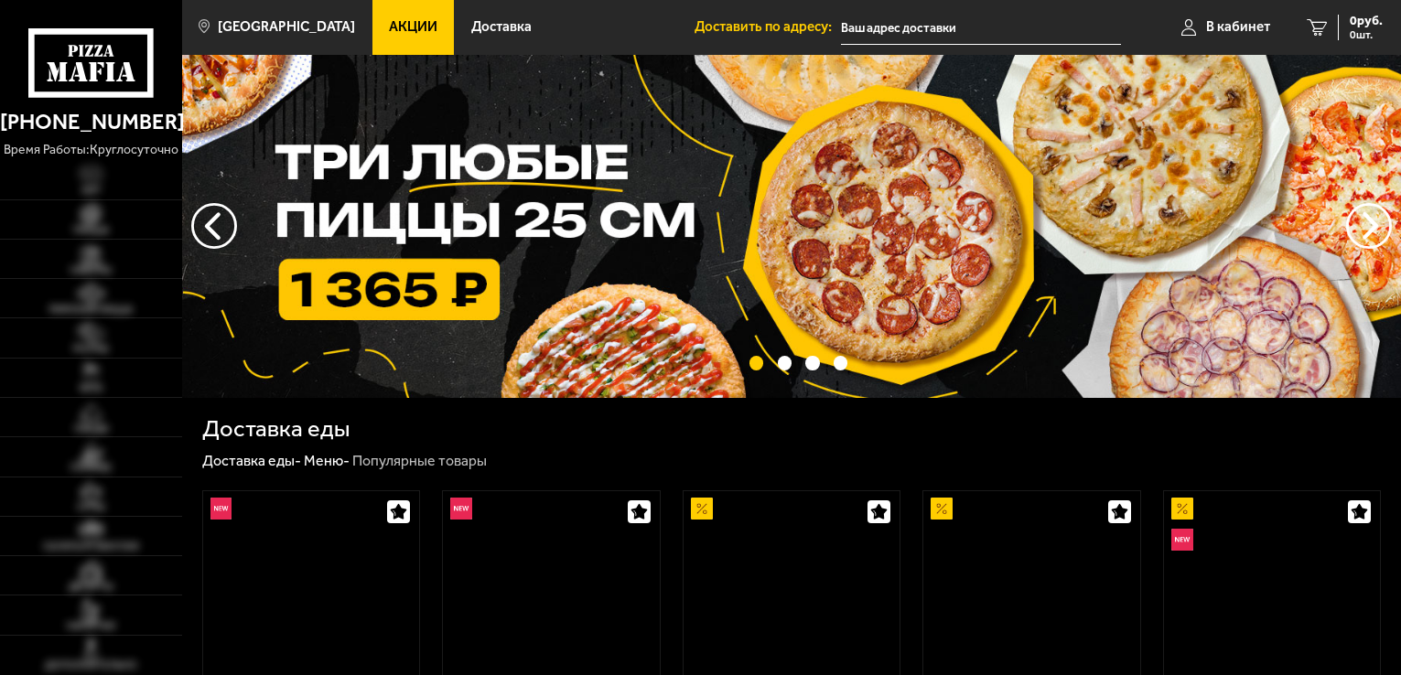  I want to click on button: следующий, so click(214, 226).